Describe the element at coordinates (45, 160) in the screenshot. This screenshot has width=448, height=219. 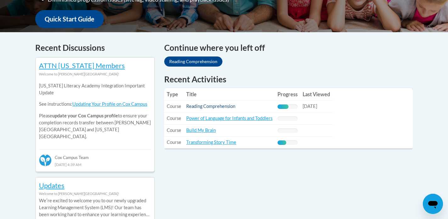
I see `img: Cox Campus Team` at that location.